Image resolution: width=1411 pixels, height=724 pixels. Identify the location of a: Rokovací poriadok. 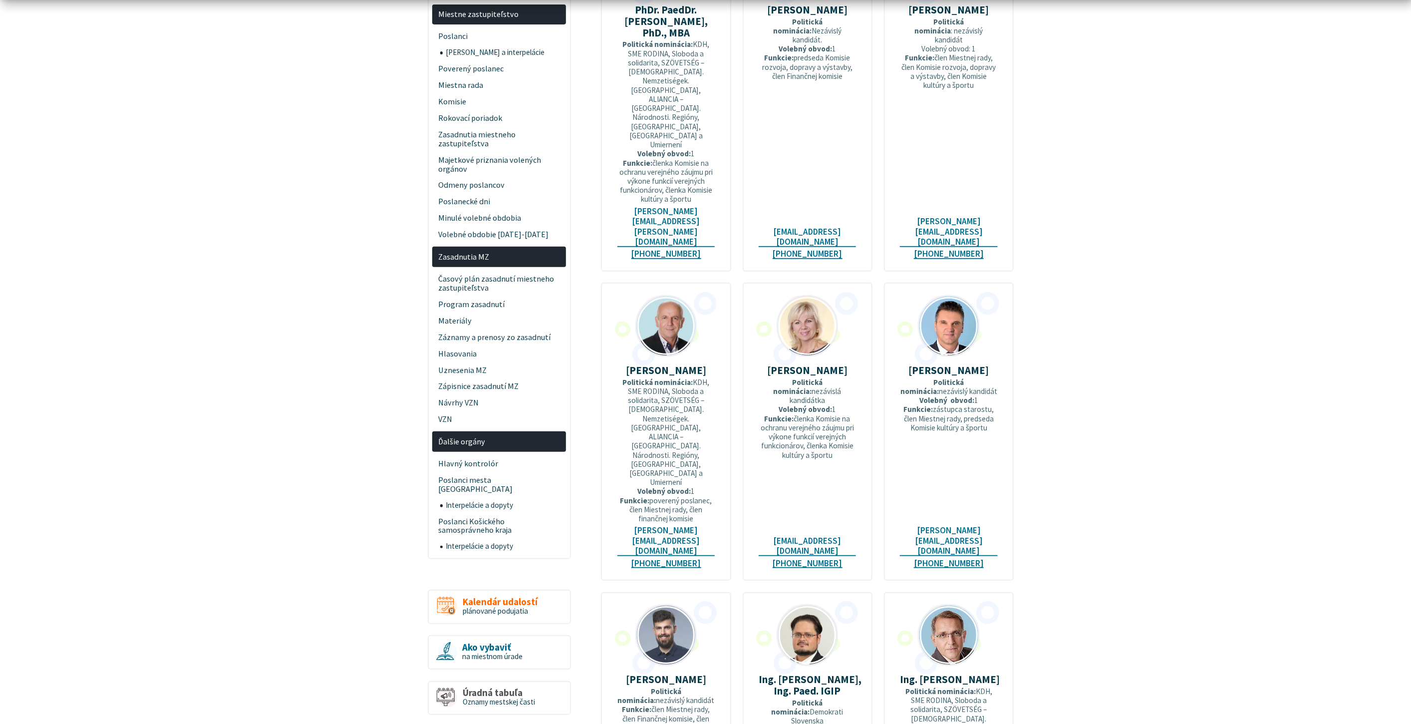
(499, 118).